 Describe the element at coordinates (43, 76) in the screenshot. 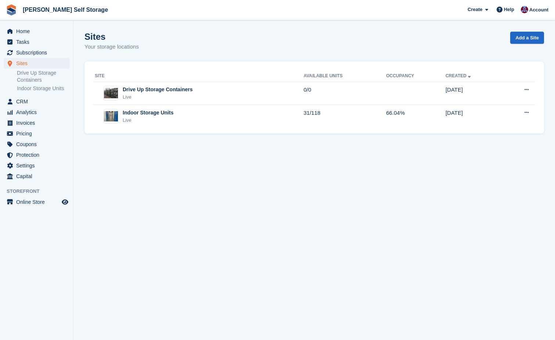

I see `a: Drive Up Storage Containers` at that location.